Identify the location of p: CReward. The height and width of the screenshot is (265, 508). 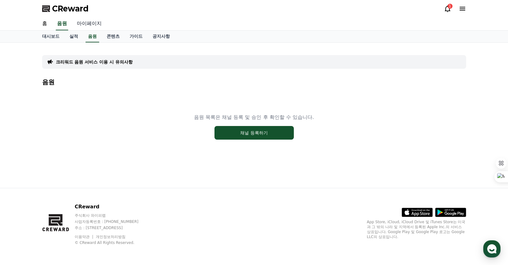
(113, 207).